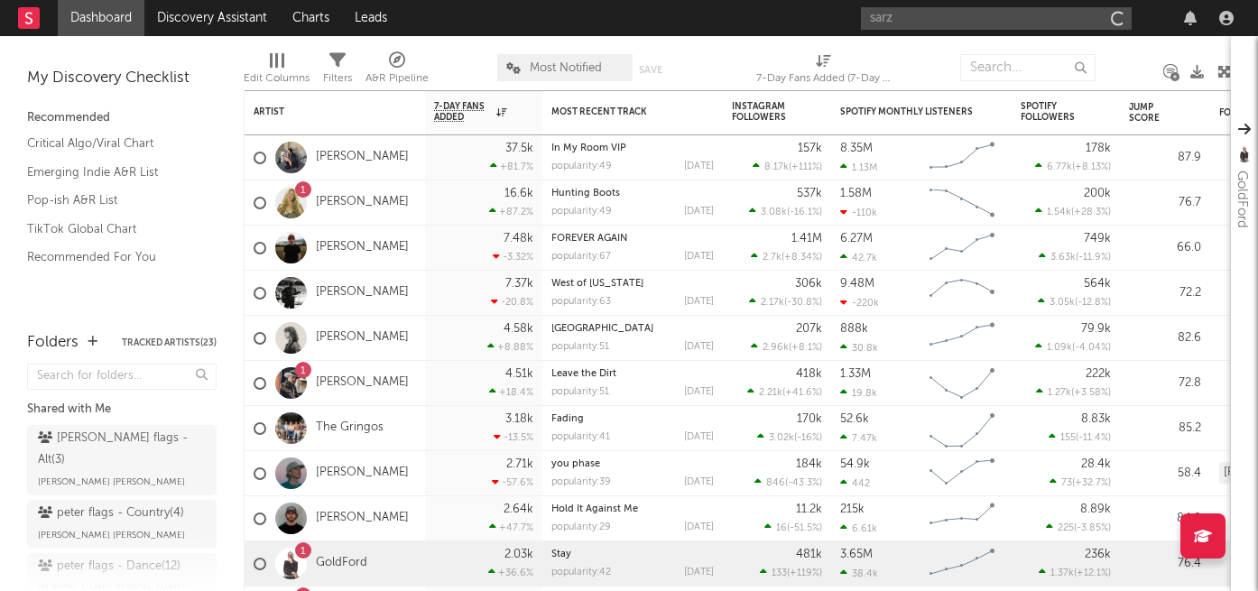 The width and height of the screenshot is (1258, 591). Describe the element at coordinates (1098, 148) in the screenshot. I see `div: 178k` at that location.